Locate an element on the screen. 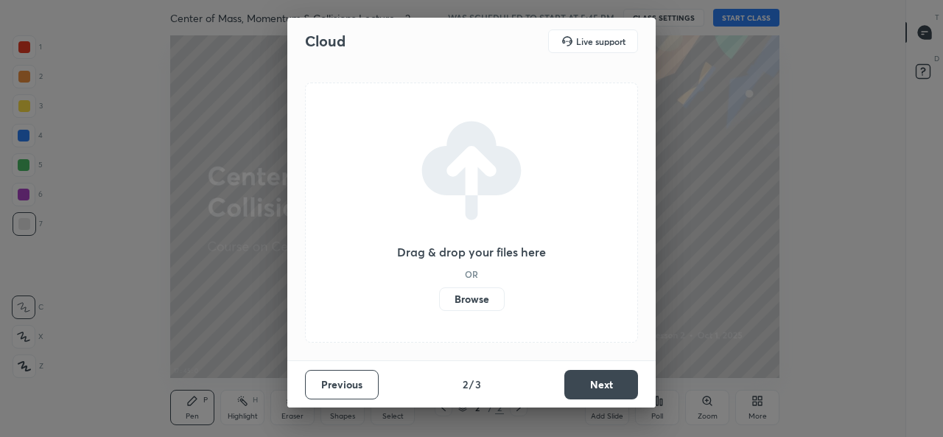 The width and height of the screenshot is (943, 437). h3: Drag & drop your files here is located at coordinates (471, 252).